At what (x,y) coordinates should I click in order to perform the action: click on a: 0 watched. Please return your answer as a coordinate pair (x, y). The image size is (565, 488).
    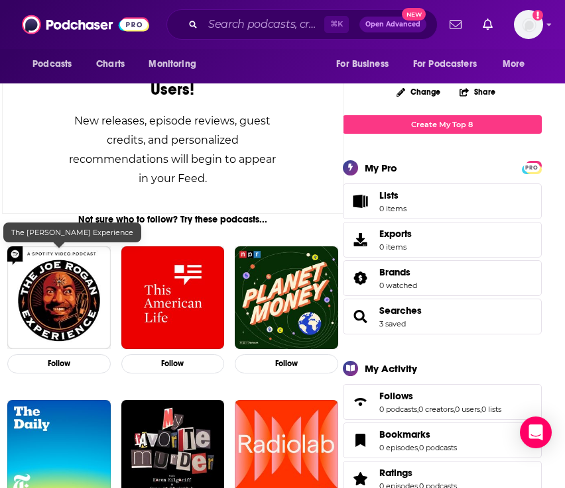
    Looking at the image, I should click on (398, 286).